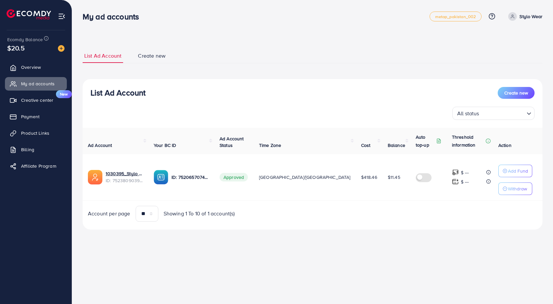 Image resolution: width=553 pixels, height=304 pixels. I want to click on p: Add Fund, so click(518, 171).